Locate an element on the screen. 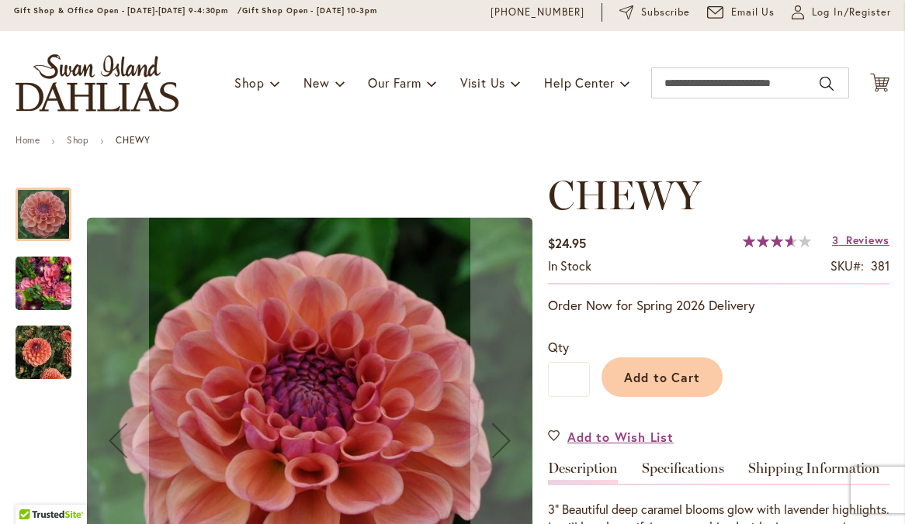 This screenshot has width=905, height=524. p: Order Now for Spring 2026 Delivery is located at coordinates (718, 306).